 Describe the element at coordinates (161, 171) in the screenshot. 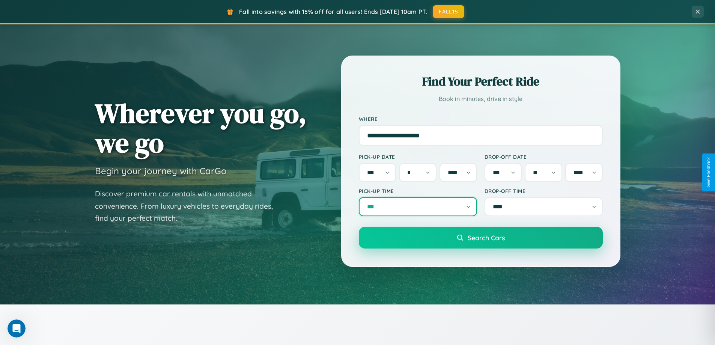

I see `h3: Begin your journey with CarGo` at that location.